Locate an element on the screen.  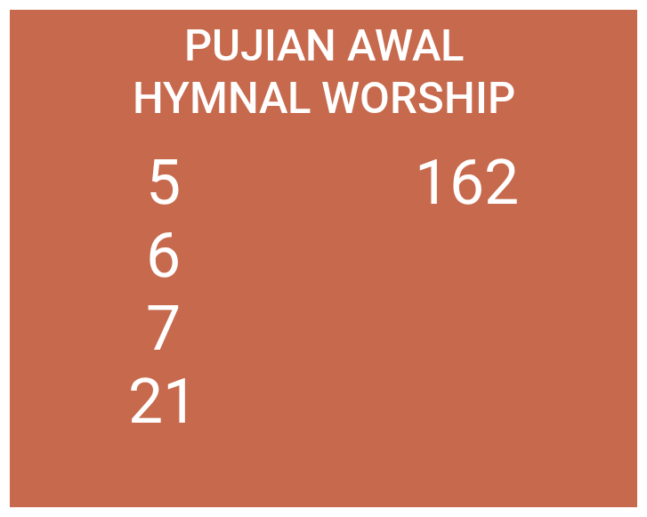
li: 5 is located at coordinates (163, 182).